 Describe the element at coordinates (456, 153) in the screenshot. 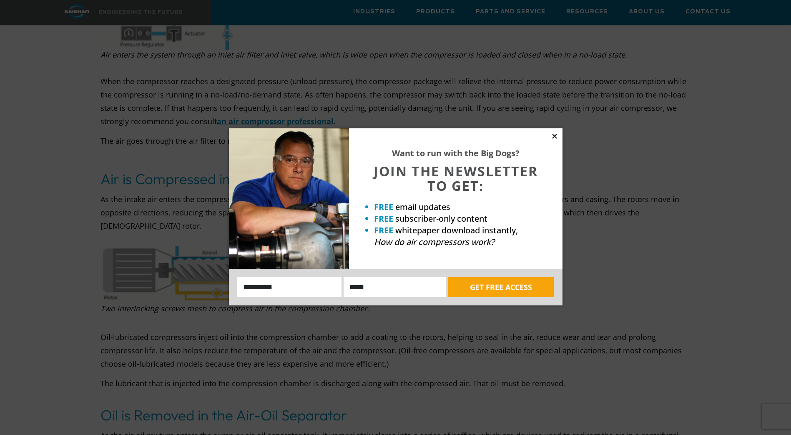

I see `strong: Want to run with the Big Dogs?` at that location.